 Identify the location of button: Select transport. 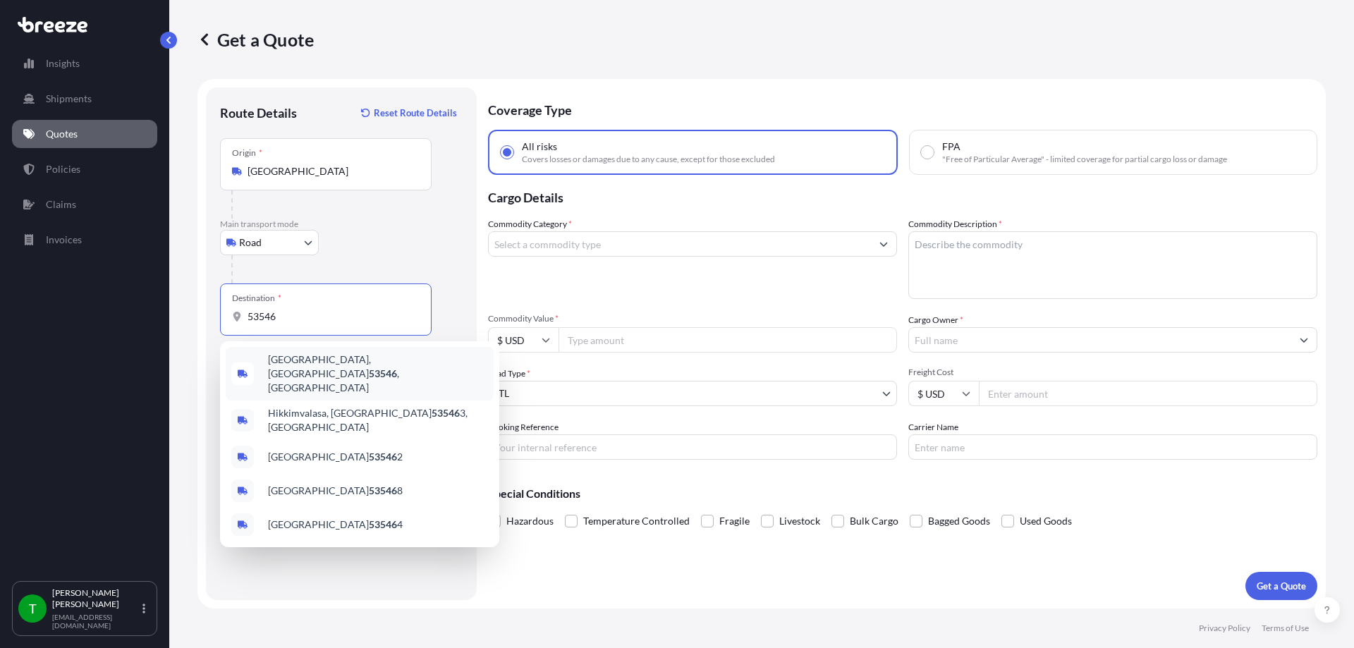
(269, 243).